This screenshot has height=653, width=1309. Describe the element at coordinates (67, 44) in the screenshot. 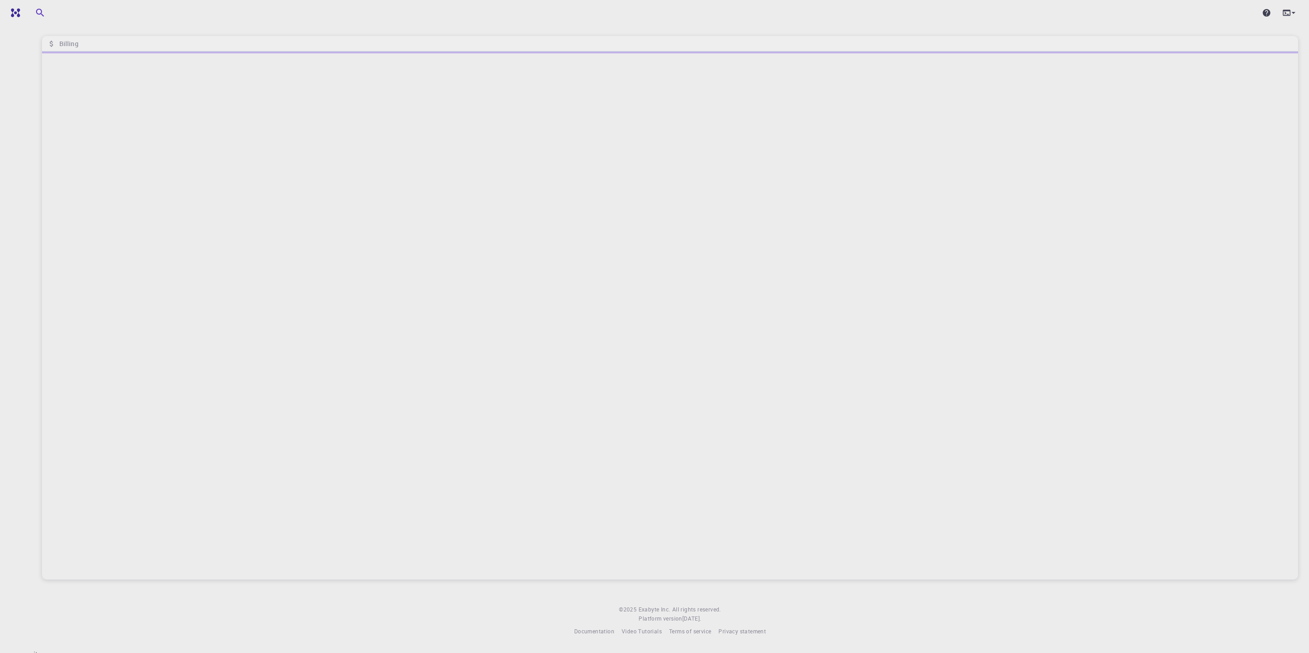

I see `h6: Billing` at that location.